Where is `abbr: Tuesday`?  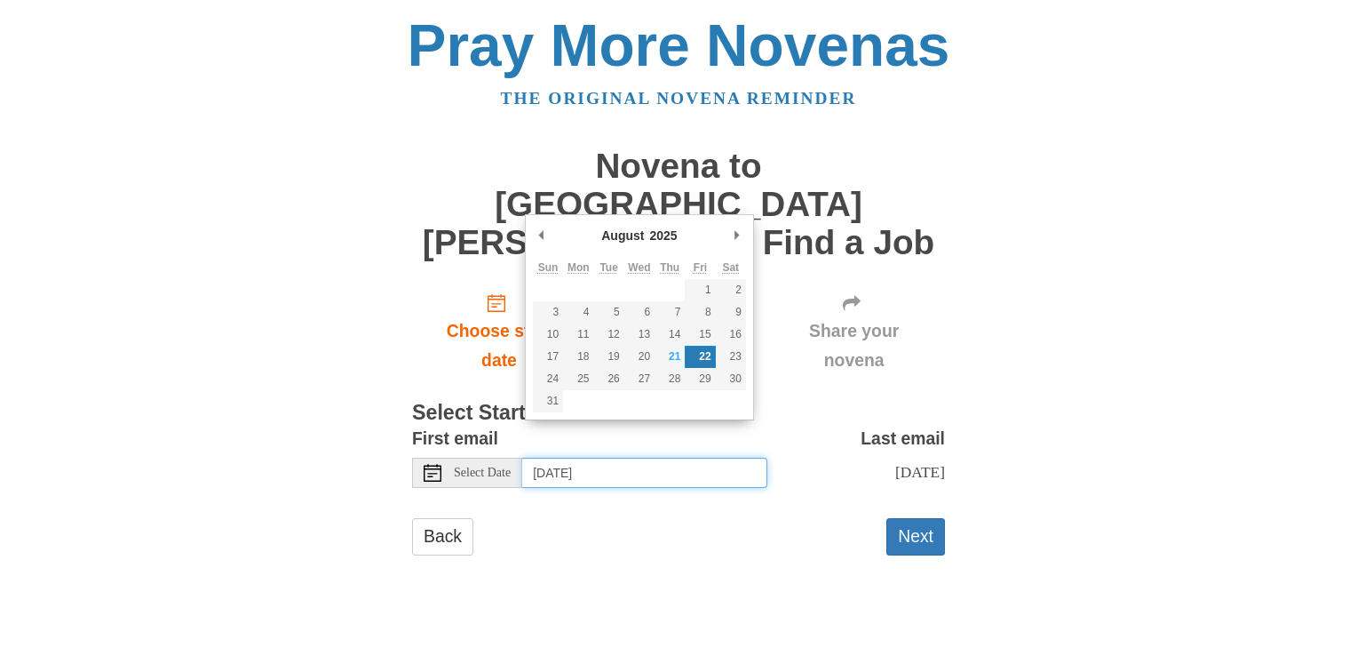 abbr: Tuesday is located at coordinates (608, 267).